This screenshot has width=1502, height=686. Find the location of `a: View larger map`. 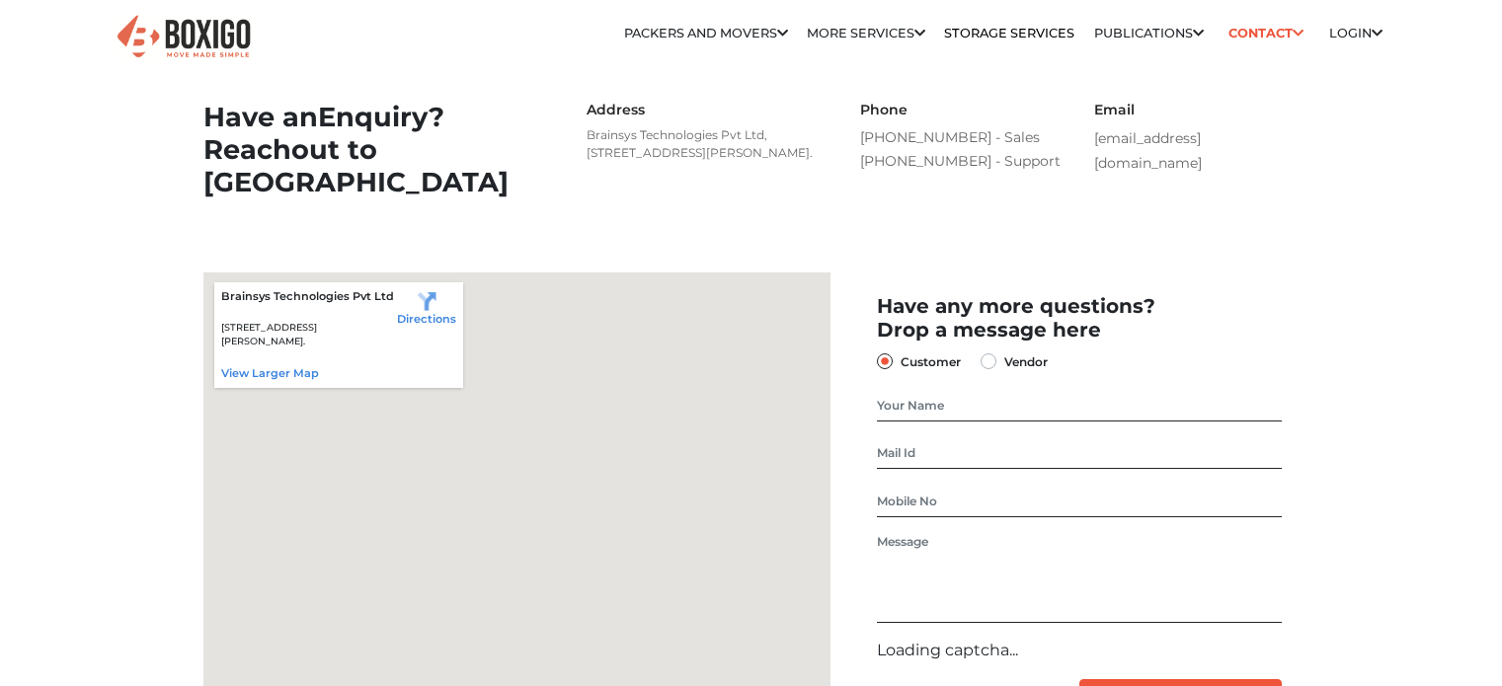

a: View larger map is located at coordinates (270, 373).